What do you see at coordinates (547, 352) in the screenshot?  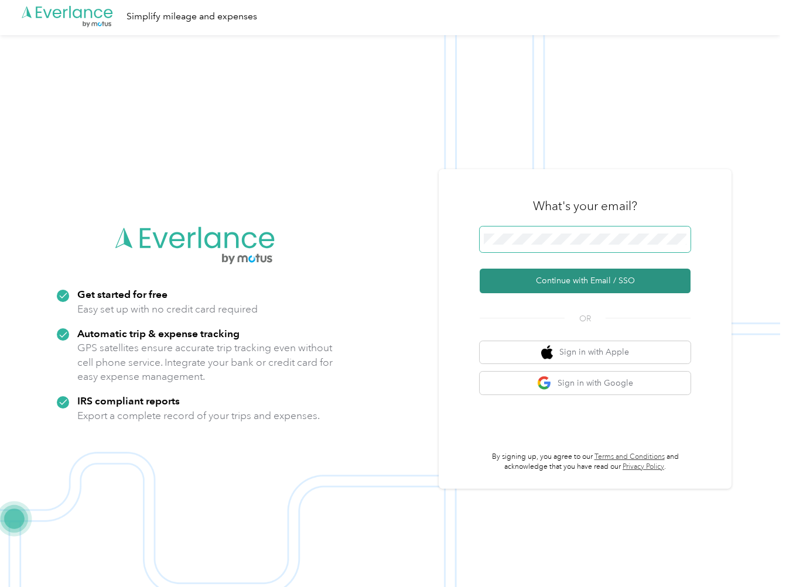 I see `img: apple logo` at bounding box center [547, 352].